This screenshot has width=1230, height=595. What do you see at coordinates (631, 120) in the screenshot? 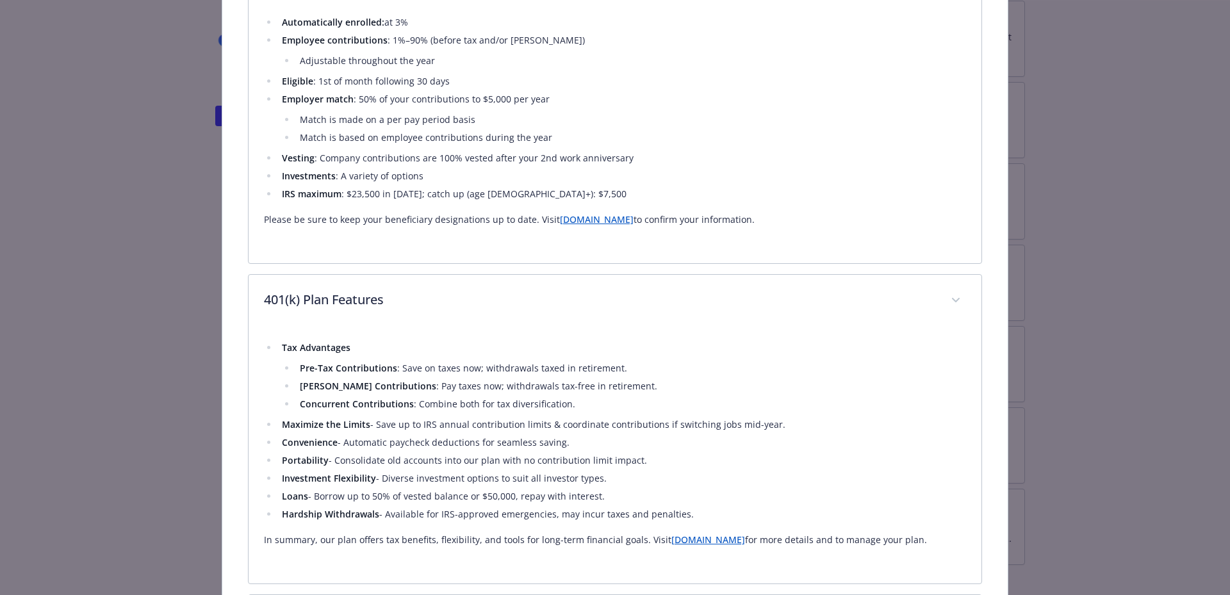
I see `li: Match is made on a per pay period basis` at bounding box center [631, 120].